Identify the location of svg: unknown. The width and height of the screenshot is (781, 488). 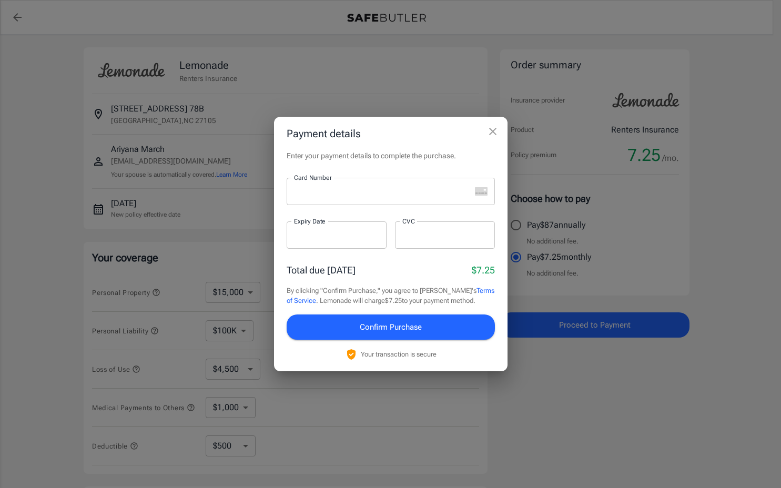
(481, 191).